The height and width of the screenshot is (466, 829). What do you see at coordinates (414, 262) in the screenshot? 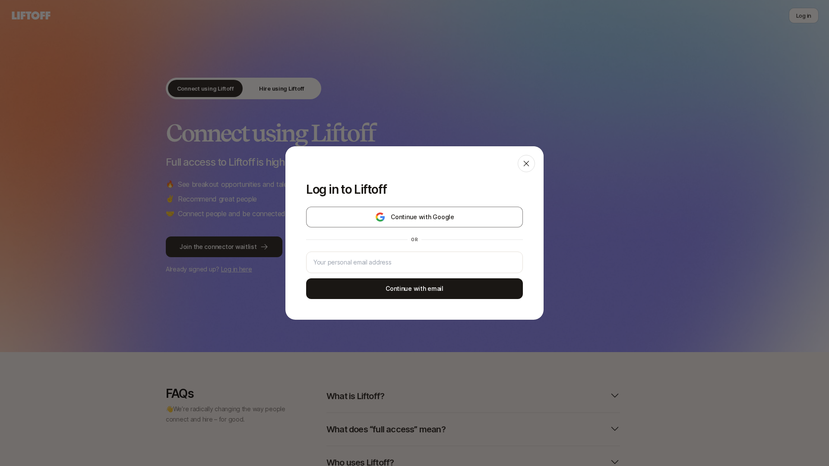
I see `input: Your personal email address` at bounding box center [414, 262].